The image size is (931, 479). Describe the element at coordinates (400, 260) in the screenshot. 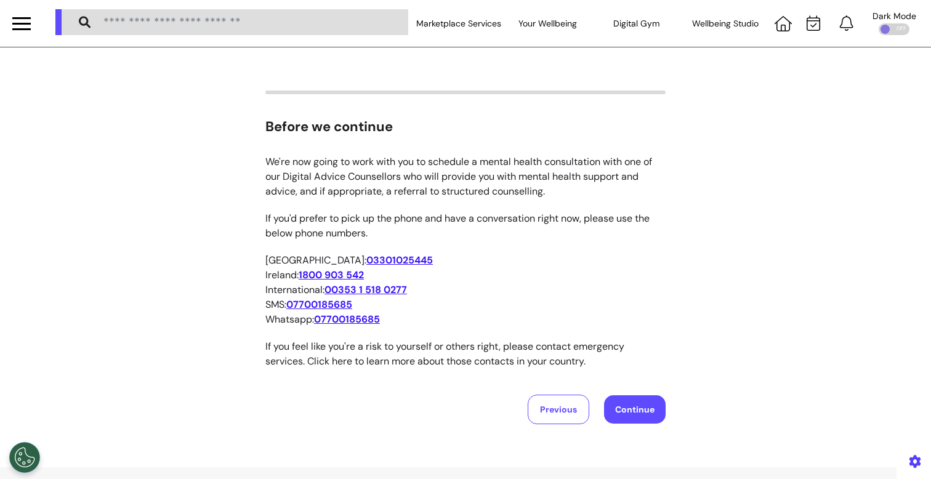

I see `a: 03301025445` at that location.